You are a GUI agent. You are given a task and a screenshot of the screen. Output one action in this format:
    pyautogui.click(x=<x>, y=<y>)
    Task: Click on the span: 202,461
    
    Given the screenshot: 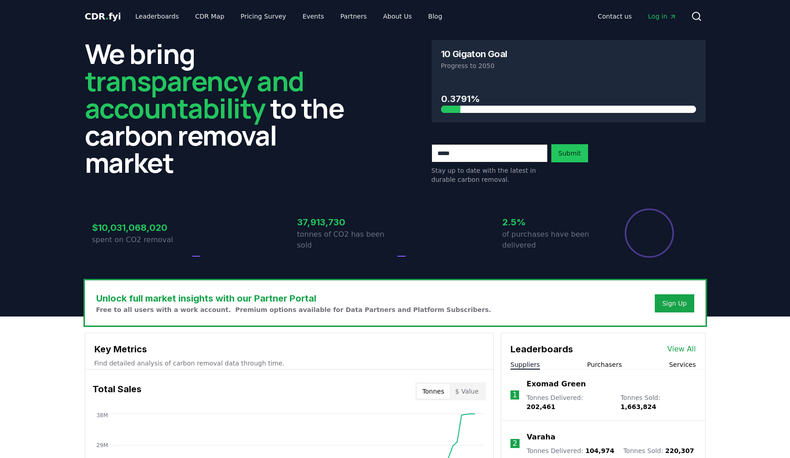 What is the action you would take?
    pyautogui.click(x=541, y=407)
    